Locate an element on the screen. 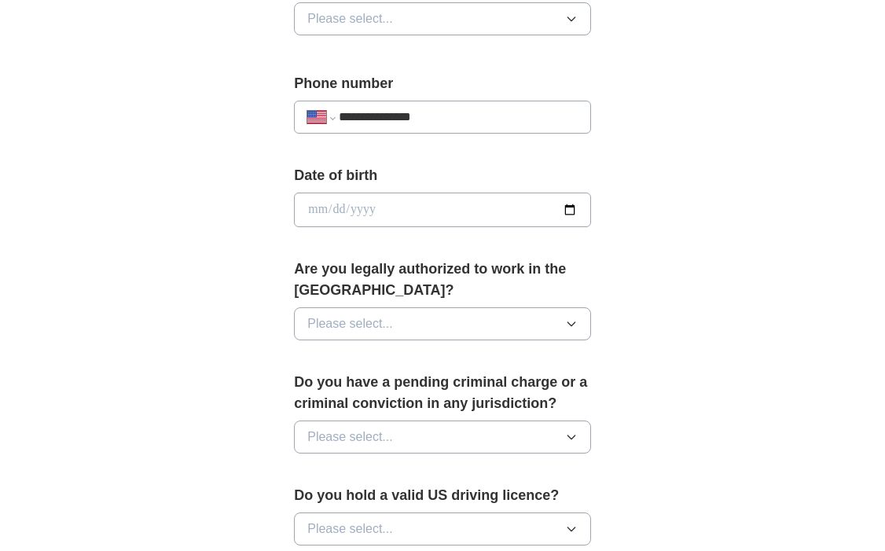 This screenshot has height=551, width=885. label: Date of birth is located at coordinates (443, 175).